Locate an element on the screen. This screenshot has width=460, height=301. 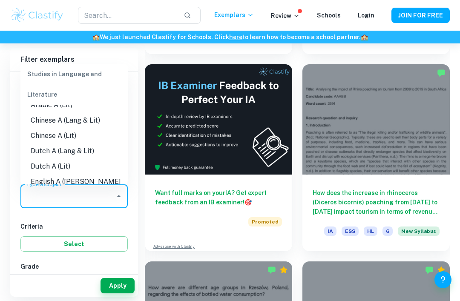
h6: Filter exemplars is located at coordinates (74, 60).